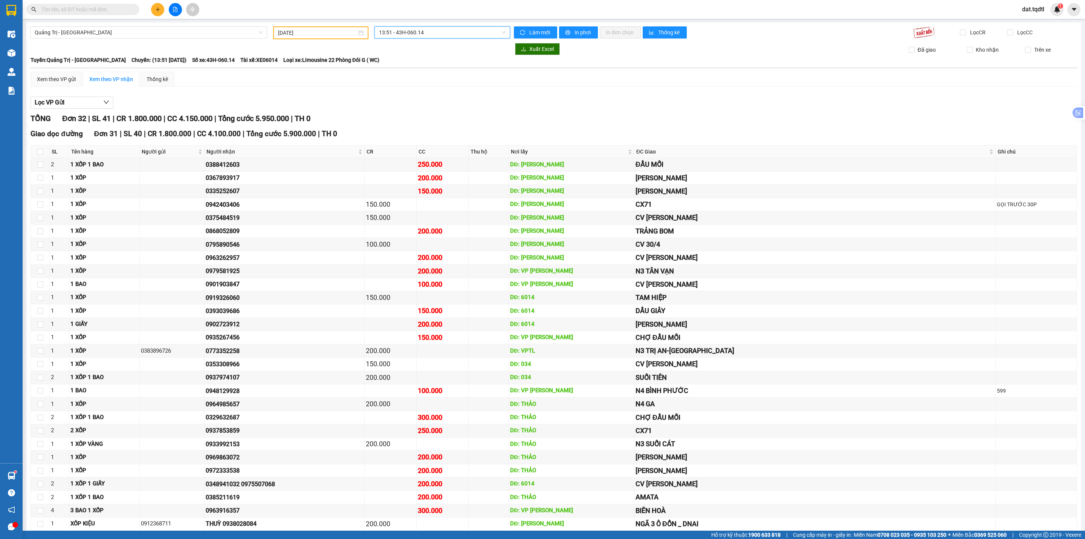 Image resolution: width=1085 pixels, height=539 pixels. I want to click on div: N4 GA, so click(815, 404).